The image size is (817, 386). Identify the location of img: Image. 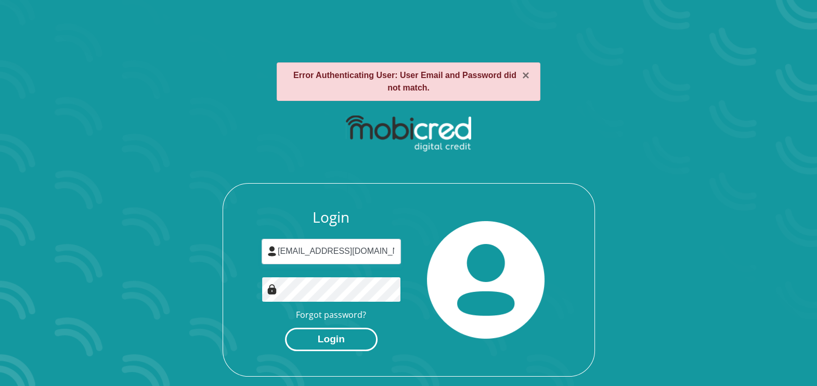
(272, 289).